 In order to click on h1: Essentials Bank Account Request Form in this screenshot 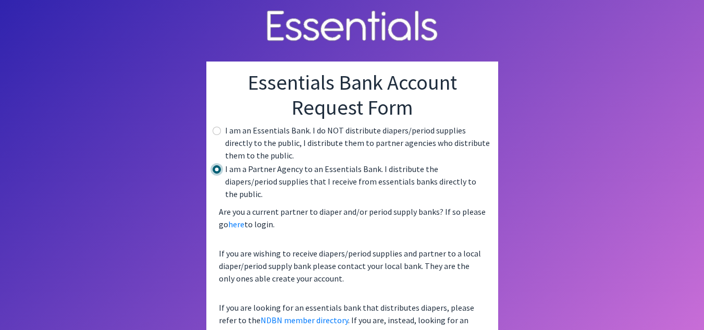, I will do `click(352, 95)`.